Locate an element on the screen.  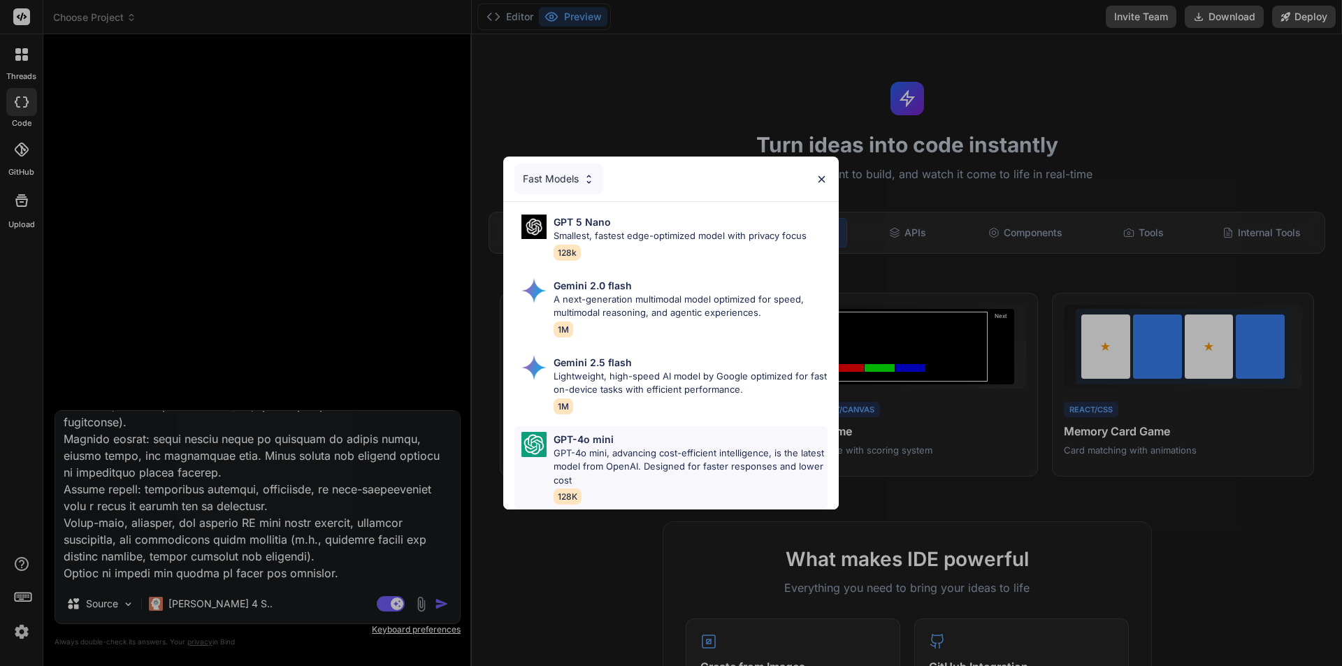
div: Fast Models is located at coordinates (558, 179).